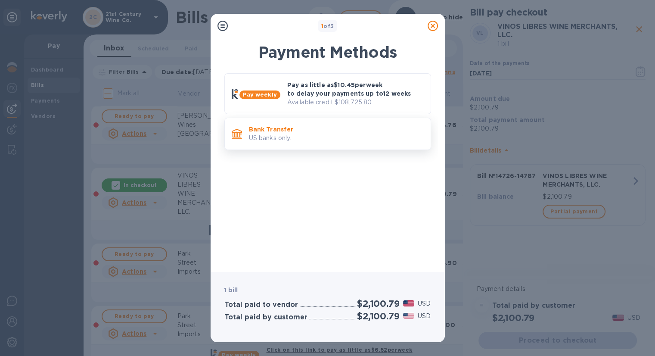 This screenshot has height=356, width=655. What do you see at coordinates (231, 290) in the screenshot?
I see `b: 1 bill` at bounding box center [231, 290].